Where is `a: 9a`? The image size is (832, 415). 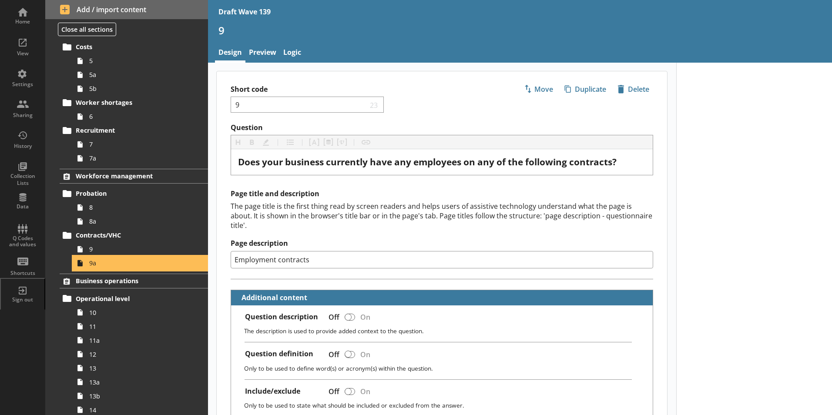
a: 9a is located at coordinates (141, 263).